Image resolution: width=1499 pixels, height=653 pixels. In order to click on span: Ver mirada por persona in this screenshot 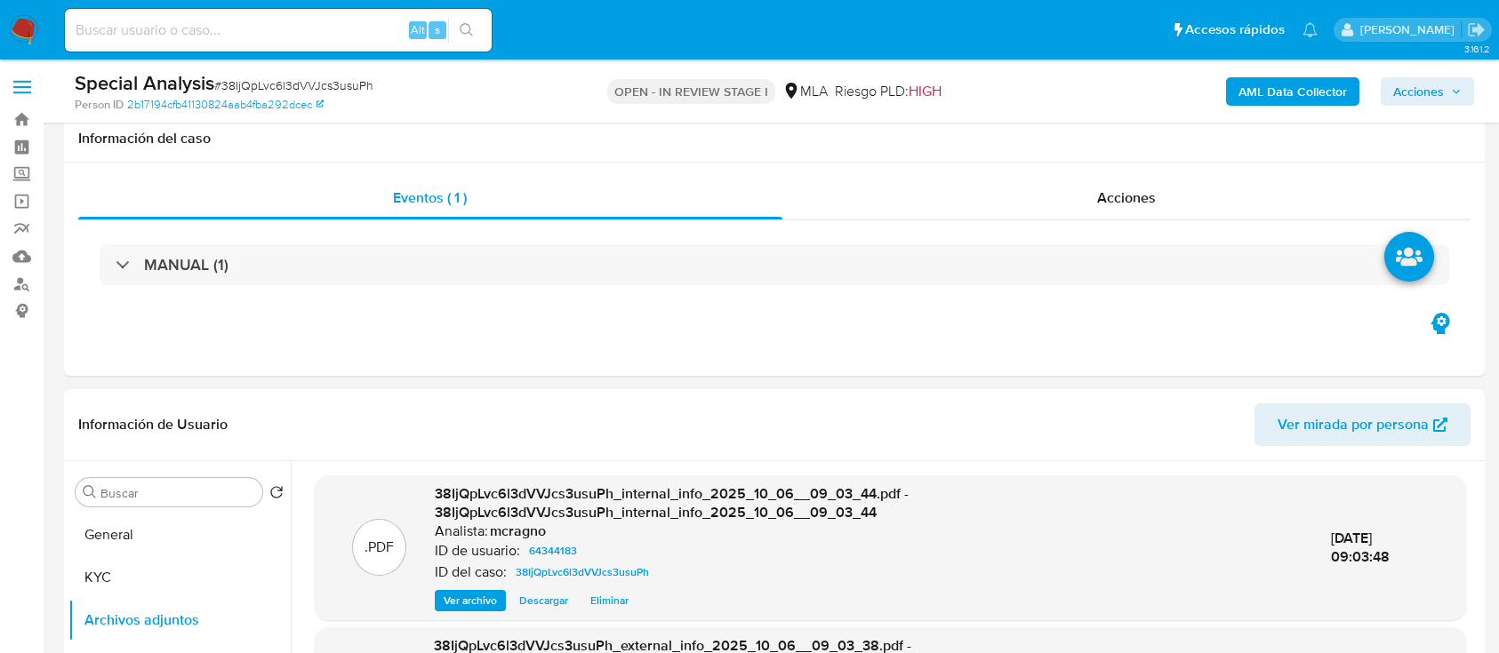, I will do `click(1353, 425)`.